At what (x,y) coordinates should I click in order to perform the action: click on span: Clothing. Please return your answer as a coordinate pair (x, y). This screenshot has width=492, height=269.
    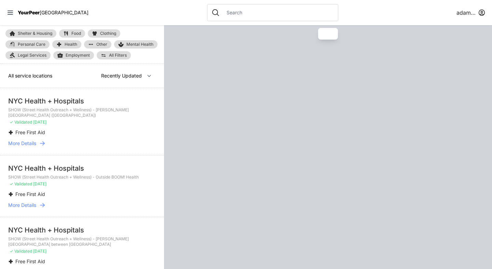
    Looking at the image, I should click on (108, 34).